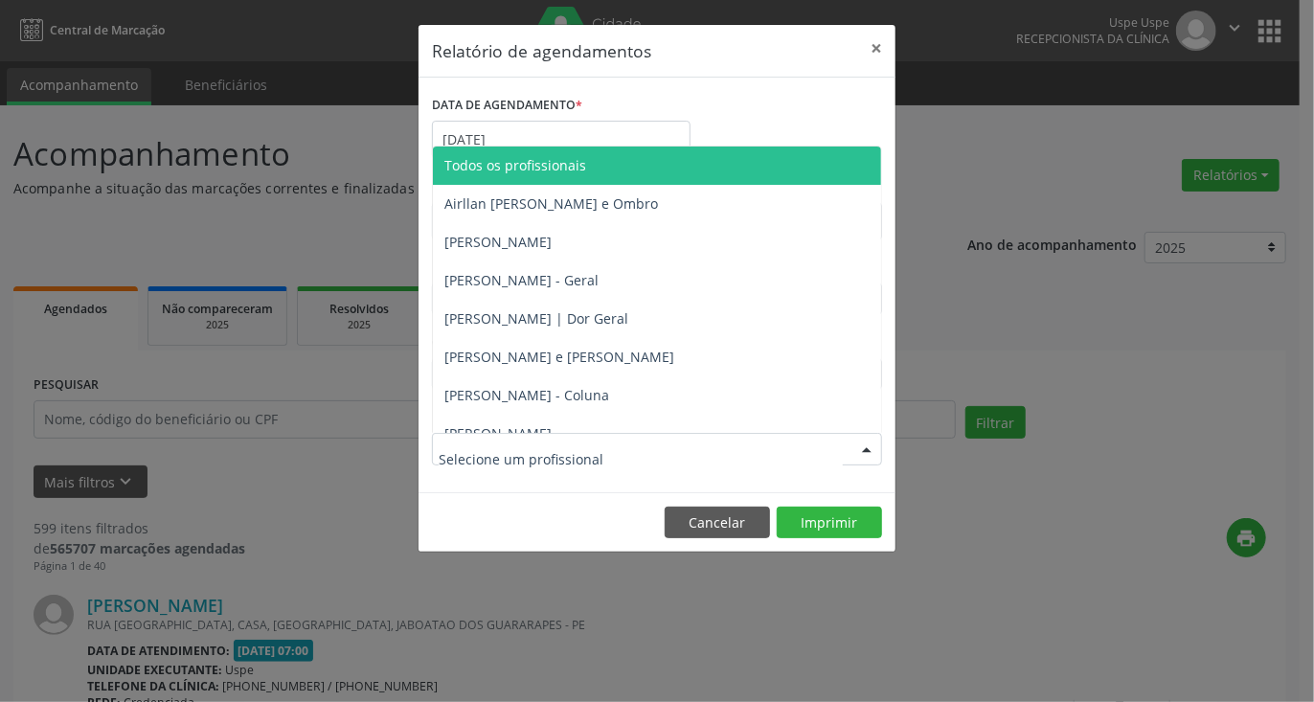 The width and height of the screenshot is (1314, 702). Describe the element at coordinates (830, 523) in the screenshot. I see `button: Imprimir` at that location.